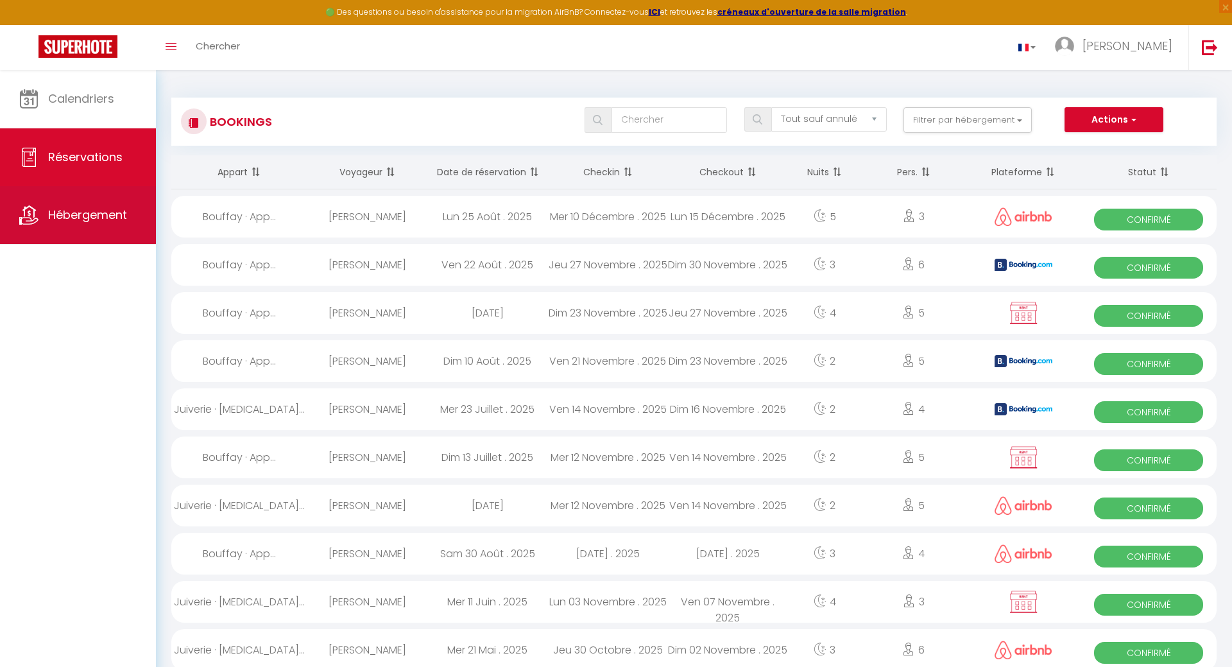  Describe the element at coordinates (728, 172) in the screenshot. I see `th: Sort by checkout` at that location.